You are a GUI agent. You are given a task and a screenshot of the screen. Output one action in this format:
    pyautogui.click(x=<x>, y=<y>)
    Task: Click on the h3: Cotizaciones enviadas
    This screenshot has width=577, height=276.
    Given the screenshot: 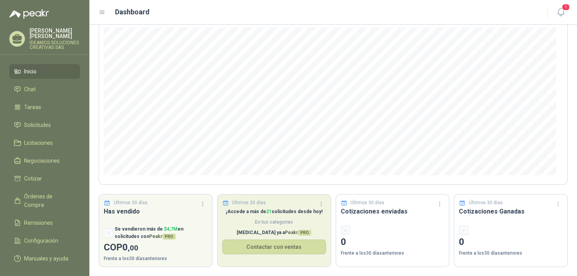 What is the action you would take?
    pyautogui.click(x=392, y=211)
    